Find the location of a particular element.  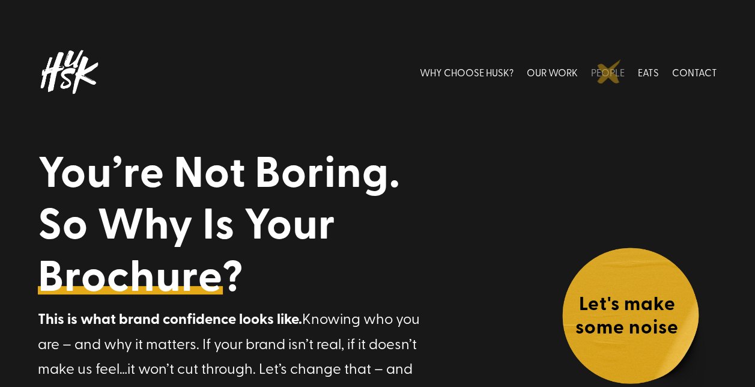

a: CONTACT is located at coordinates (694, 71).